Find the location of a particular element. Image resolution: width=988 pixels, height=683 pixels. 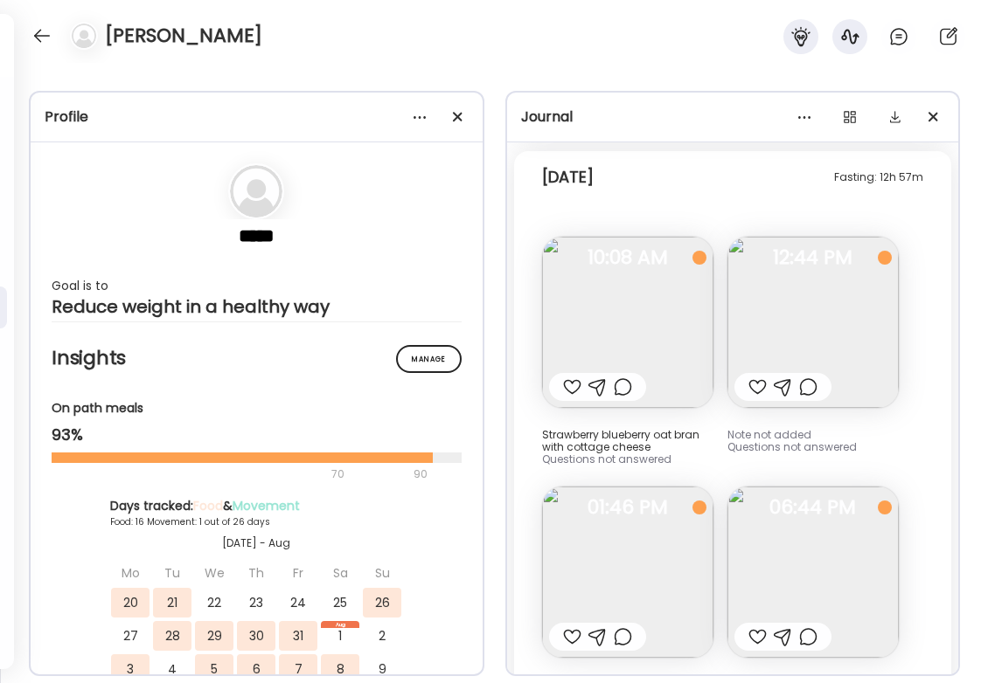

h2: Insights is located at coordinates (256, 358).